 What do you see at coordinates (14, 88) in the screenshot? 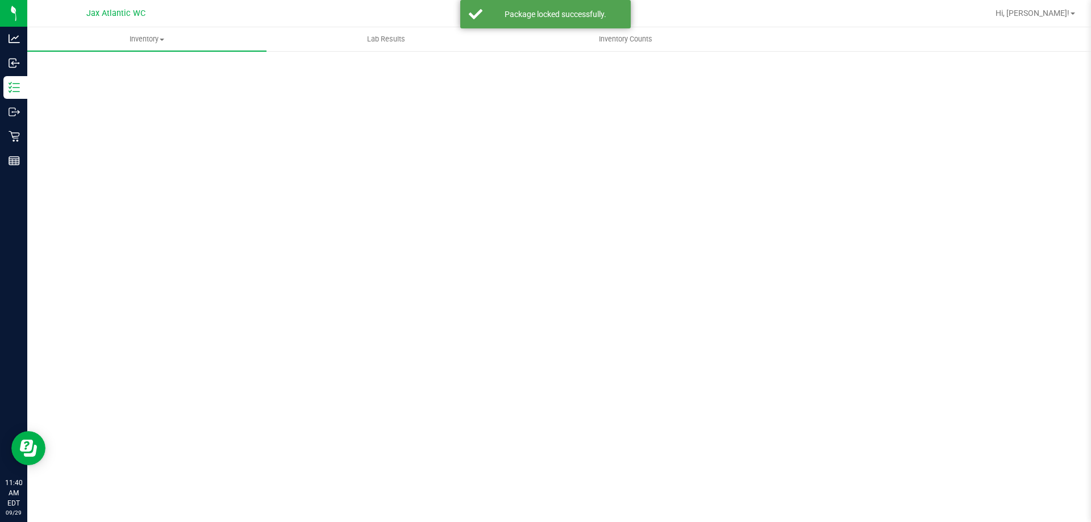
I see `inline-svg: Inventory` at bounding box center [14, 88].